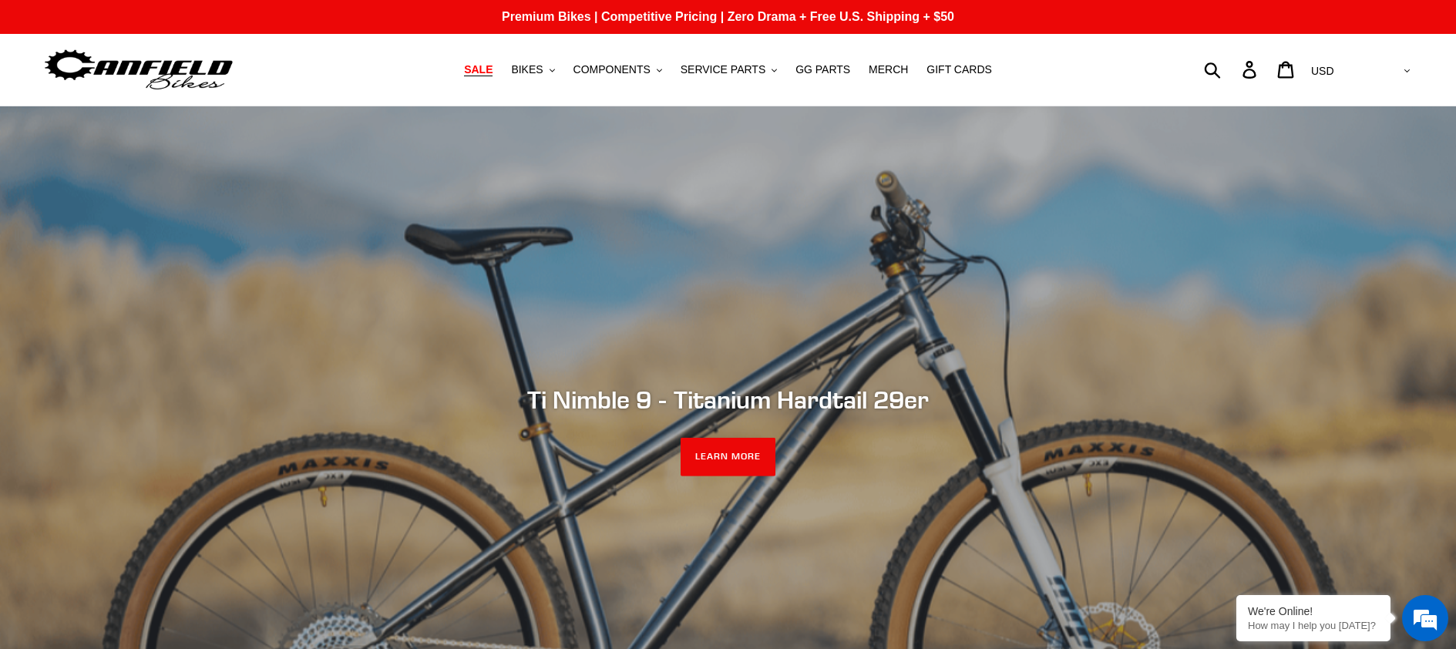  Describe the element at coordinates (612, 69) in the screenshot. I see `span: COMPONENTS` at that location.